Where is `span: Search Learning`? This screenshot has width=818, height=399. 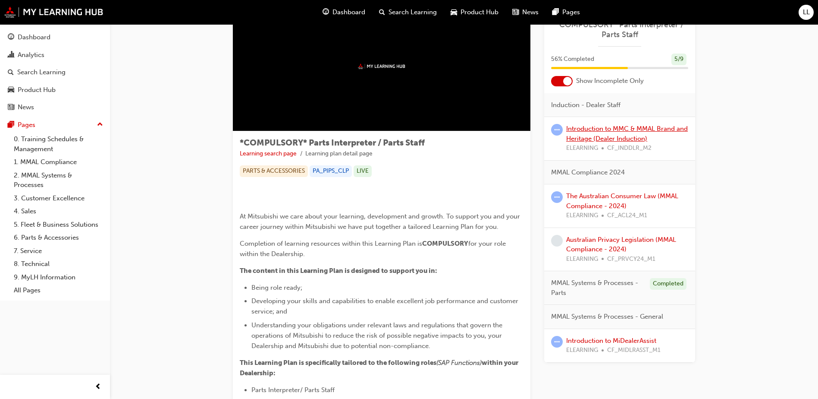
span: Search Learning is located at coordinates (413, 12).